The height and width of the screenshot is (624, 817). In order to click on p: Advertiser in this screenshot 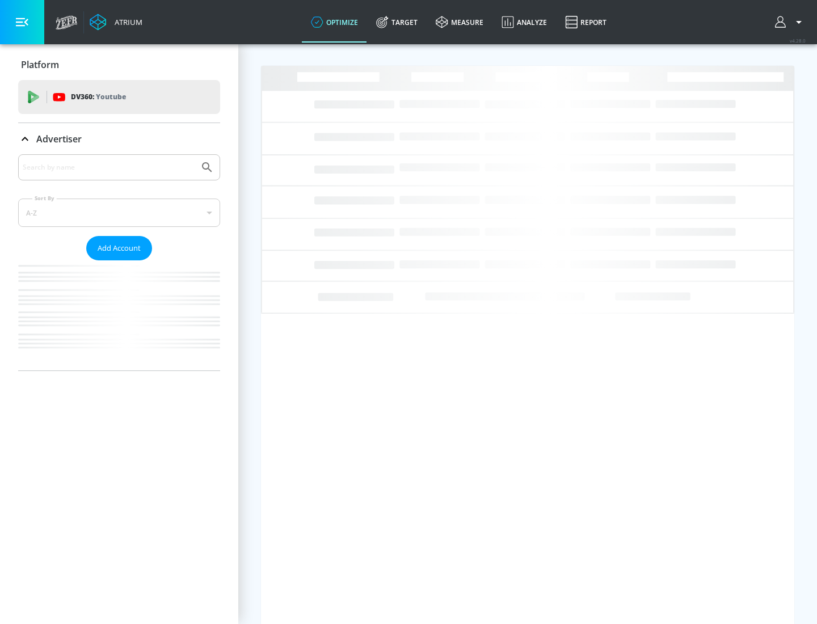, I will do `click(59, 139)`.